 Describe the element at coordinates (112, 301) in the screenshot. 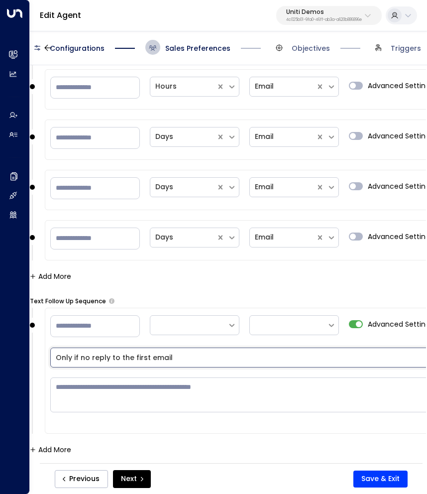

I see `button: Set the frequency and timing of follow-up emails the copilot should send if there is no response ...` at that location.